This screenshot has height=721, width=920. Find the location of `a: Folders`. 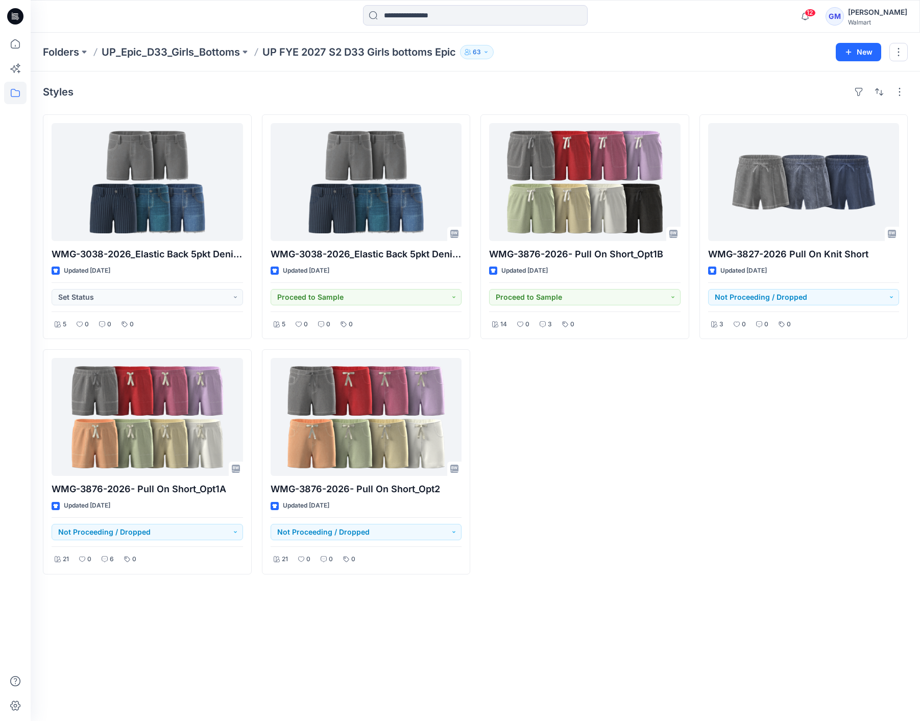

a: Folders is located at coordinates (61, 52).